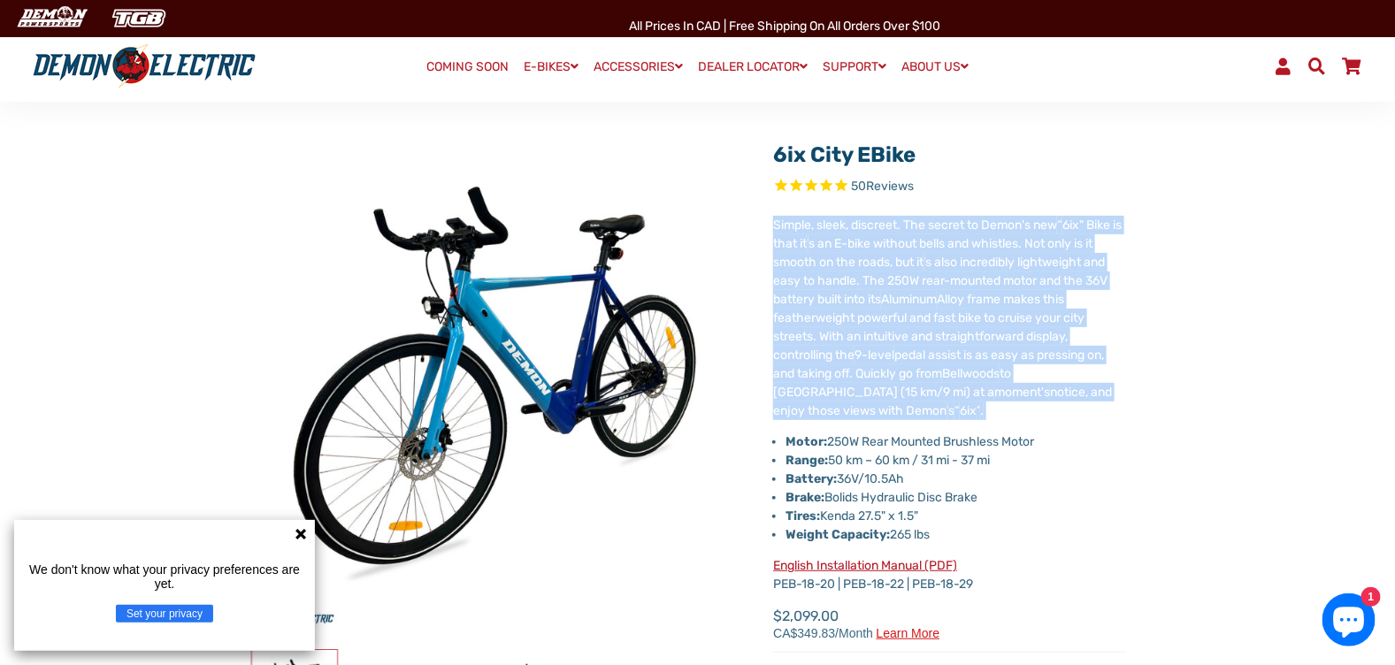 The width and height of the screenshot is (1395, 665). Describe the element at coordinates (811, 479) in the screenshot. I see `strong: Battery:` at that location.